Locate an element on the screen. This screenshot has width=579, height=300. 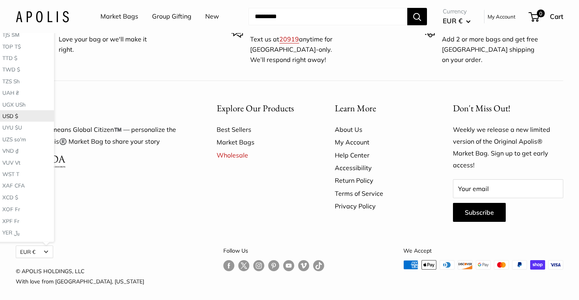
p: (uh-paul-is) means Global Citizen™️ — personalize the Original Apolis®️ Market Bag to share your ... is located at coordinates (102, 136).